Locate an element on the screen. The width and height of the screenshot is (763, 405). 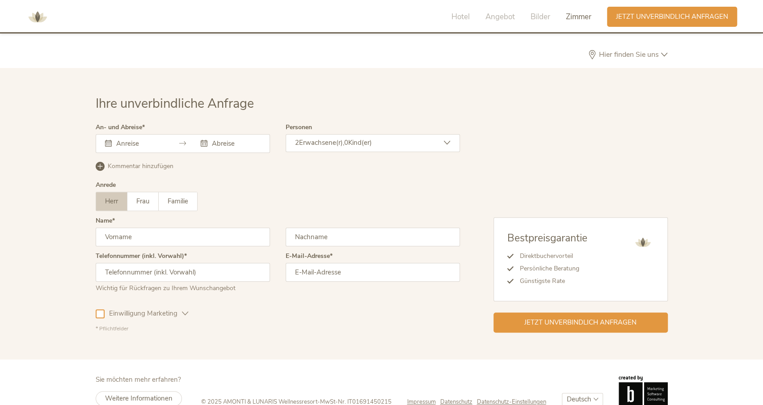
label: E-Mail-Adresse is located at coordinates (309, 256).